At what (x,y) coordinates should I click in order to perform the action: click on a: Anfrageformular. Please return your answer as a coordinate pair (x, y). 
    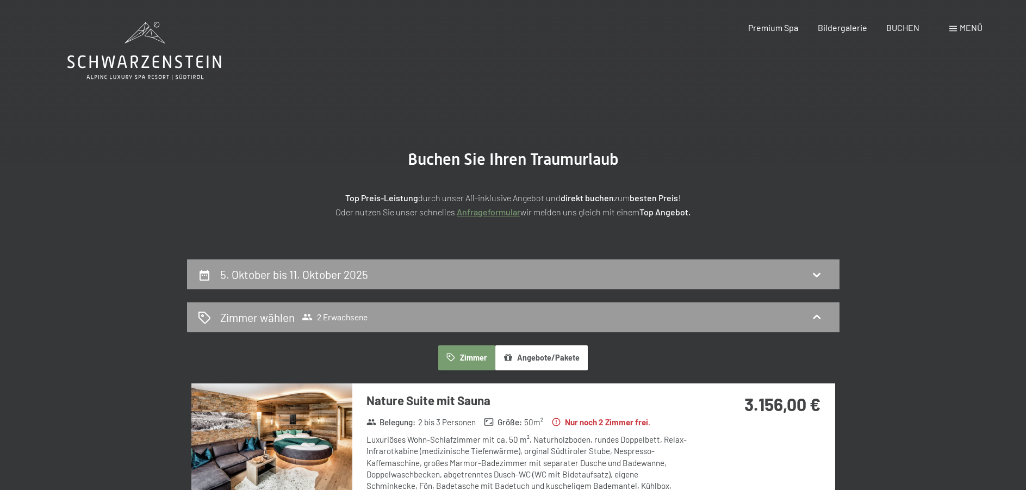
    Looking at the image, I should click on (488, 212).